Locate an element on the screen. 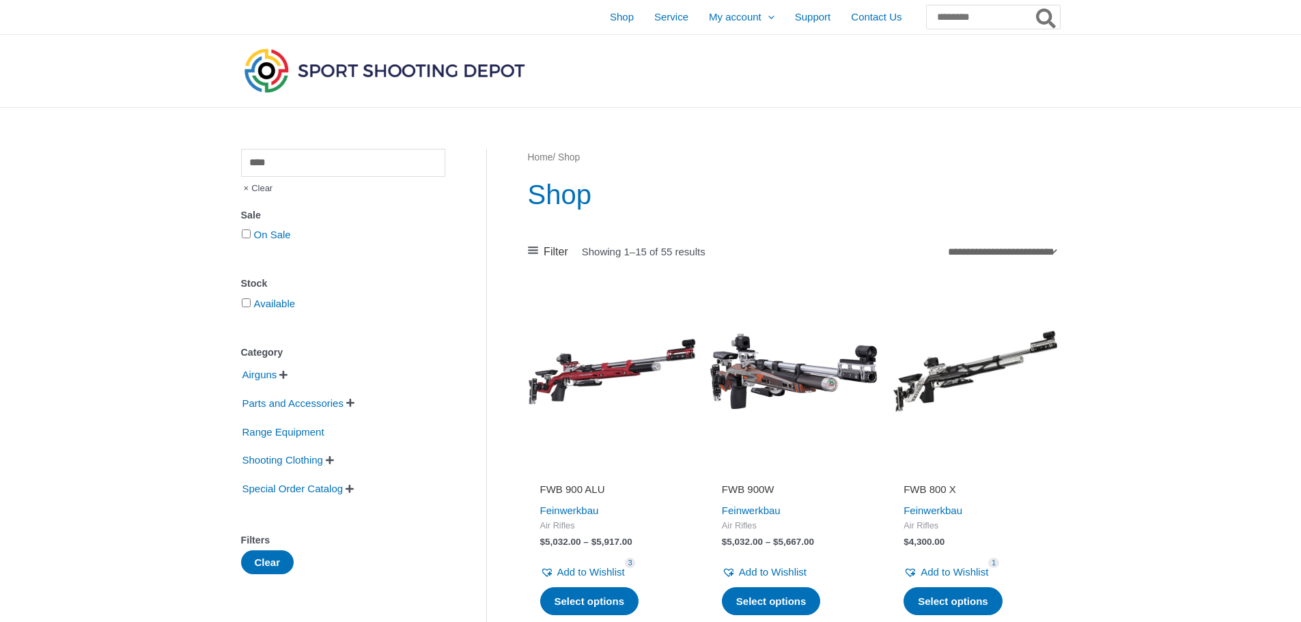 This screenshot has height=622, width=1301. a: Select options for “FWB 900W” is located at coordinates (771, 601).